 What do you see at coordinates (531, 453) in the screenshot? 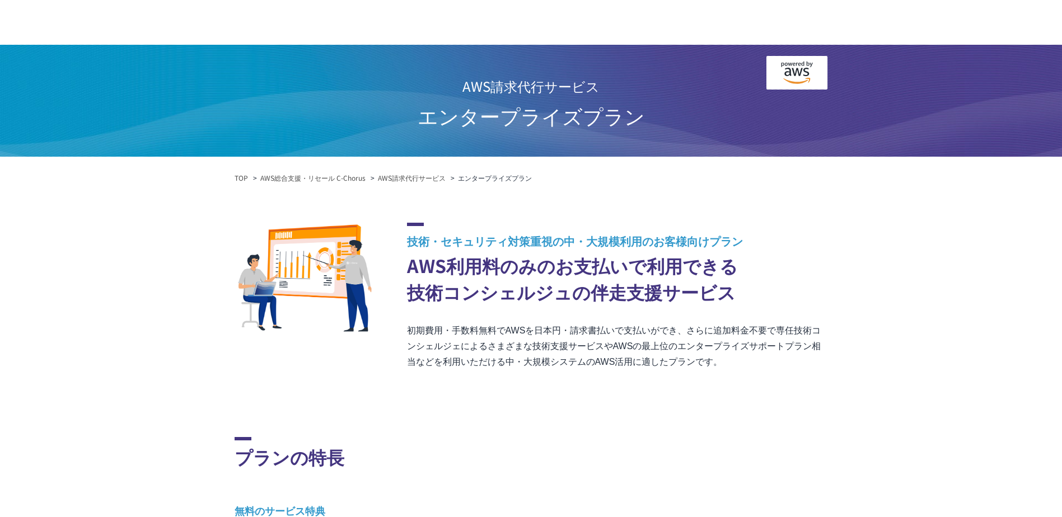
I see `h2: プランの特長` at bounding box center [531, 453].